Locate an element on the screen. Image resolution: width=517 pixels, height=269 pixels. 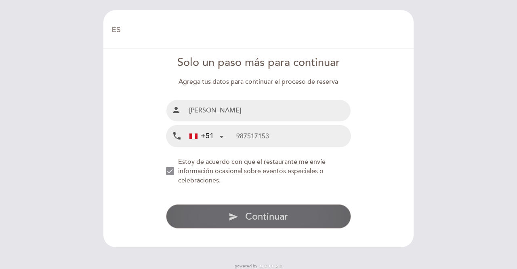
img: MEITRE is located at coordinates (271, 266).